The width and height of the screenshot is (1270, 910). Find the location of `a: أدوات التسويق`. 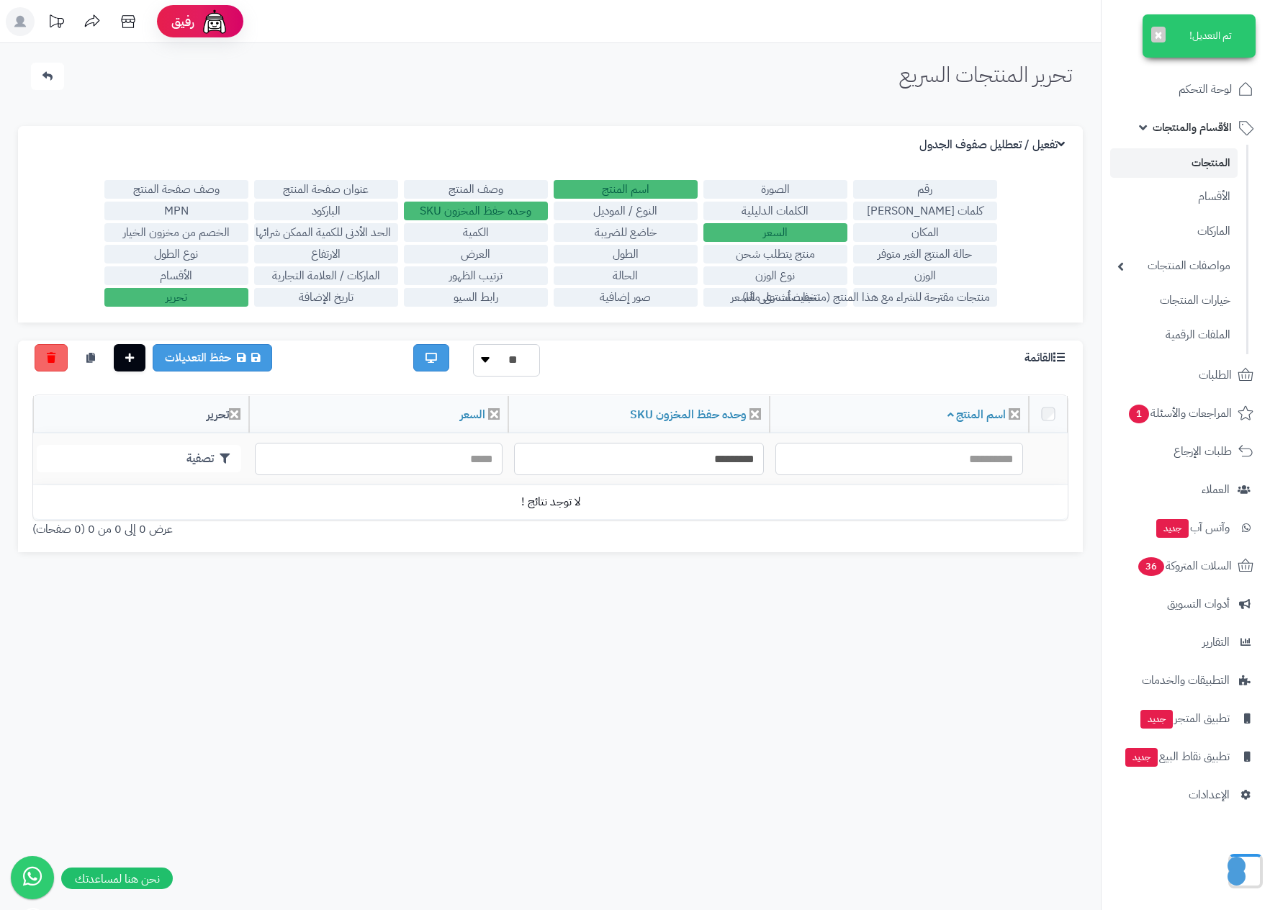

a: أدوات التسويق is located at coordinates (1186, 604).